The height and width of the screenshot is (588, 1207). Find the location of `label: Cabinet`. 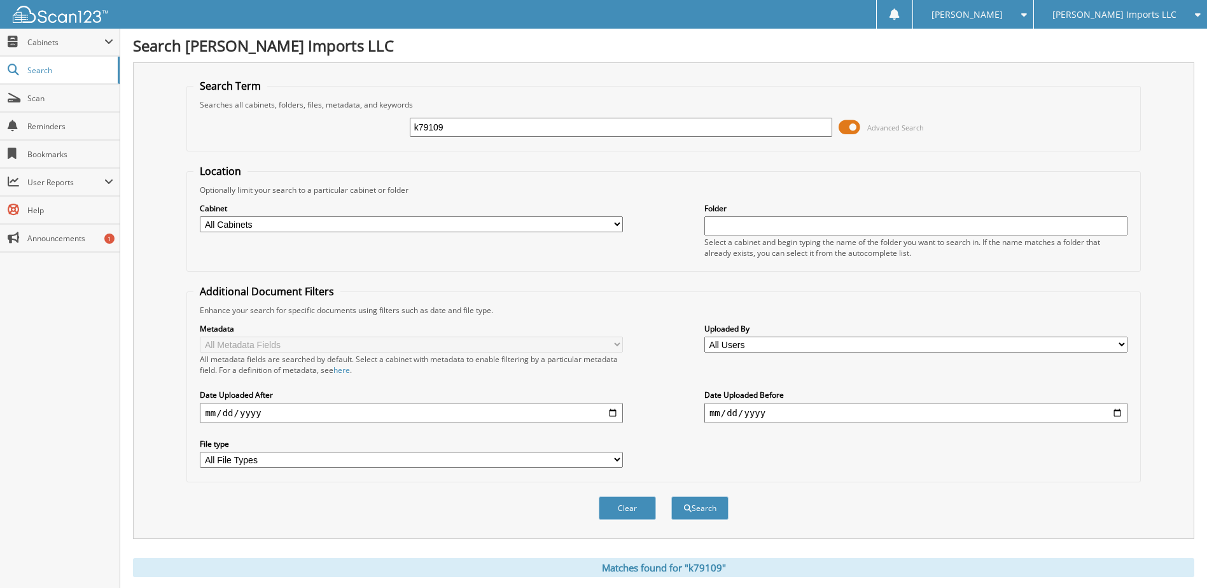

label: Cabinet is located at coordinates (411, 208).